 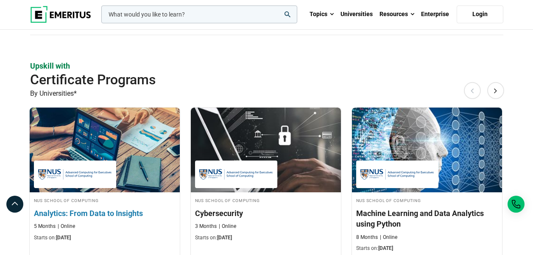 I want to click on img: Analytics: From Data to Insights | Online Business Analytics Course, so click(x=104, y=150).